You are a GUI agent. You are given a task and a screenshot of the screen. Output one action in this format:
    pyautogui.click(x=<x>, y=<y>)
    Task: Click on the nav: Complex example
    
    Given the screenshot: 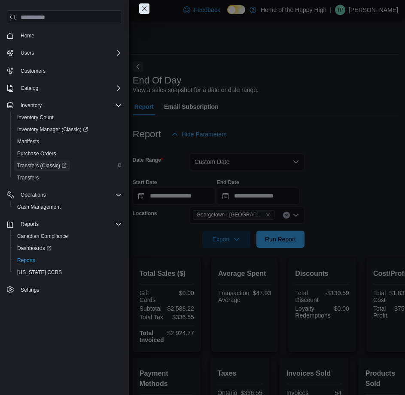 What is the action you would take?
    pyautogui.click(x=64, y=162)
    